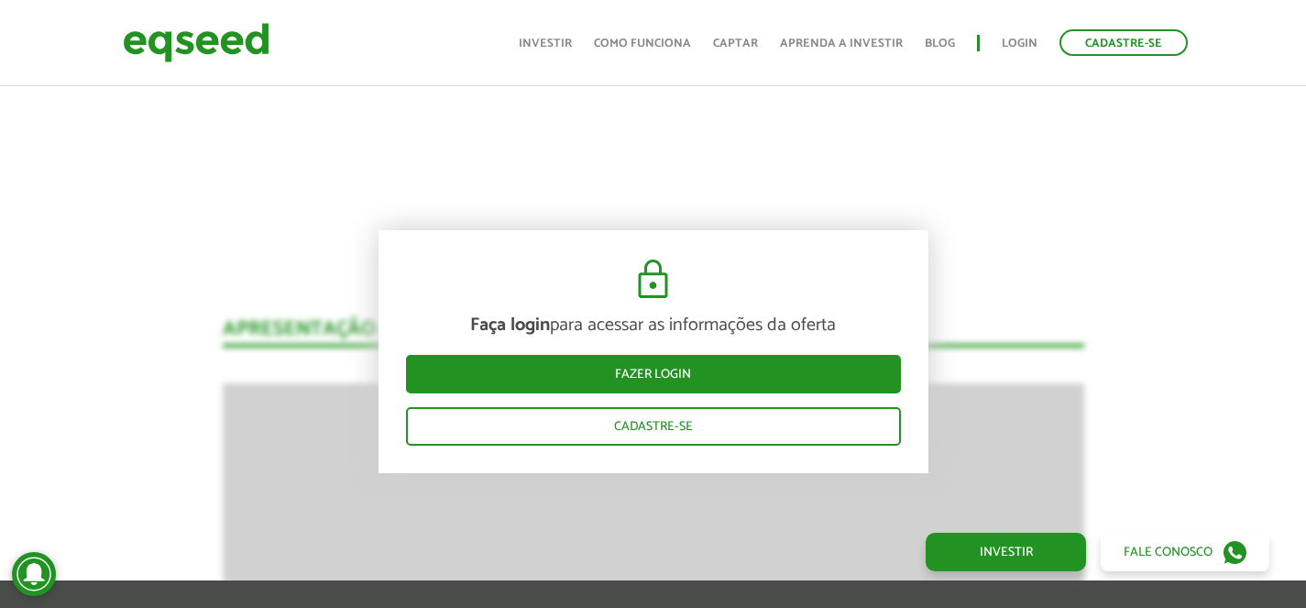  I want to click on strong: Faça login, so click(510, 324).